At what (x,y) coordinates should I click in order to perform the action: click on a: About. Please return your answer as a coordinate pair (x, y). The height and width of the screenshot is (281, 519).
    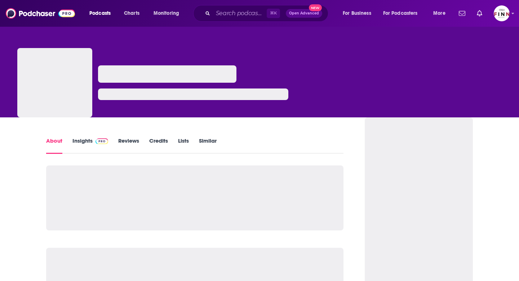
    Looking at the image, I should click on (54, 145).